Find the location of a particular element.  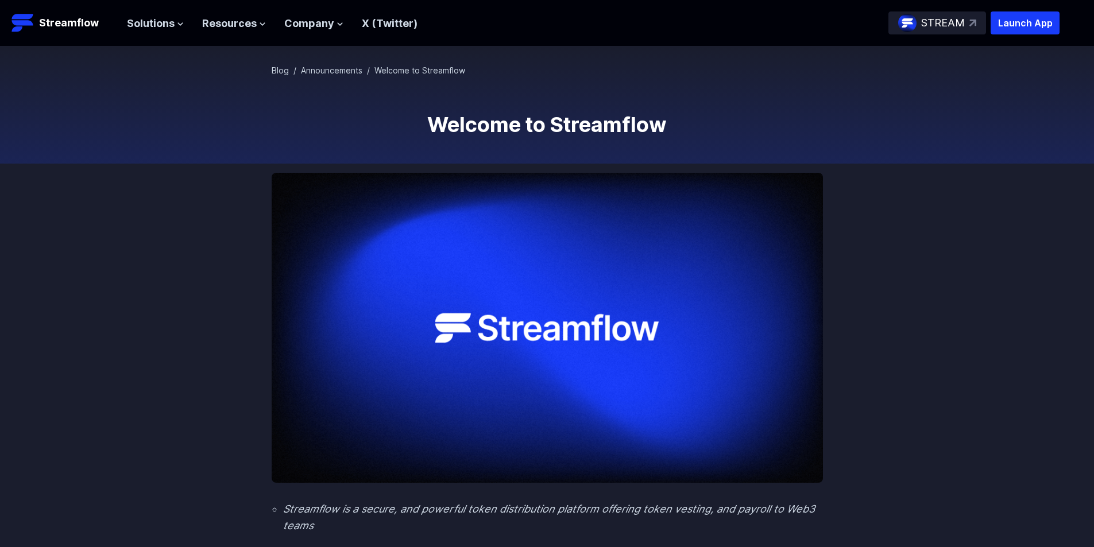

img: top-right-arrow.svg is located at coordinates (973, 23).